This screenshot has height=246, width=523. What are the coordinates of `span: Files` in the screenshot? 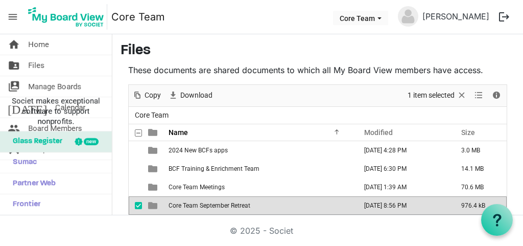 It's located at (36, 65).